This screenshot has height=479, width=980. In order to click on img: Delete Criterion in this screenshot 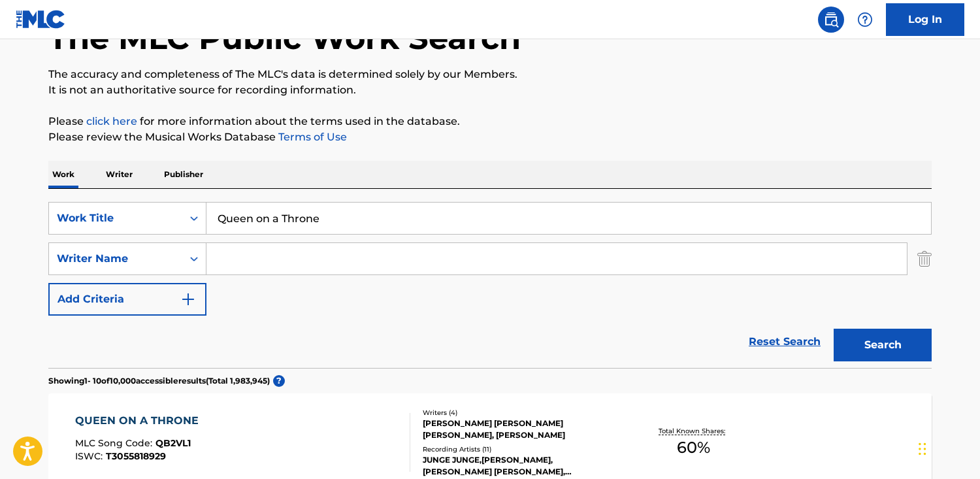, I will do `click(924, 259)`.